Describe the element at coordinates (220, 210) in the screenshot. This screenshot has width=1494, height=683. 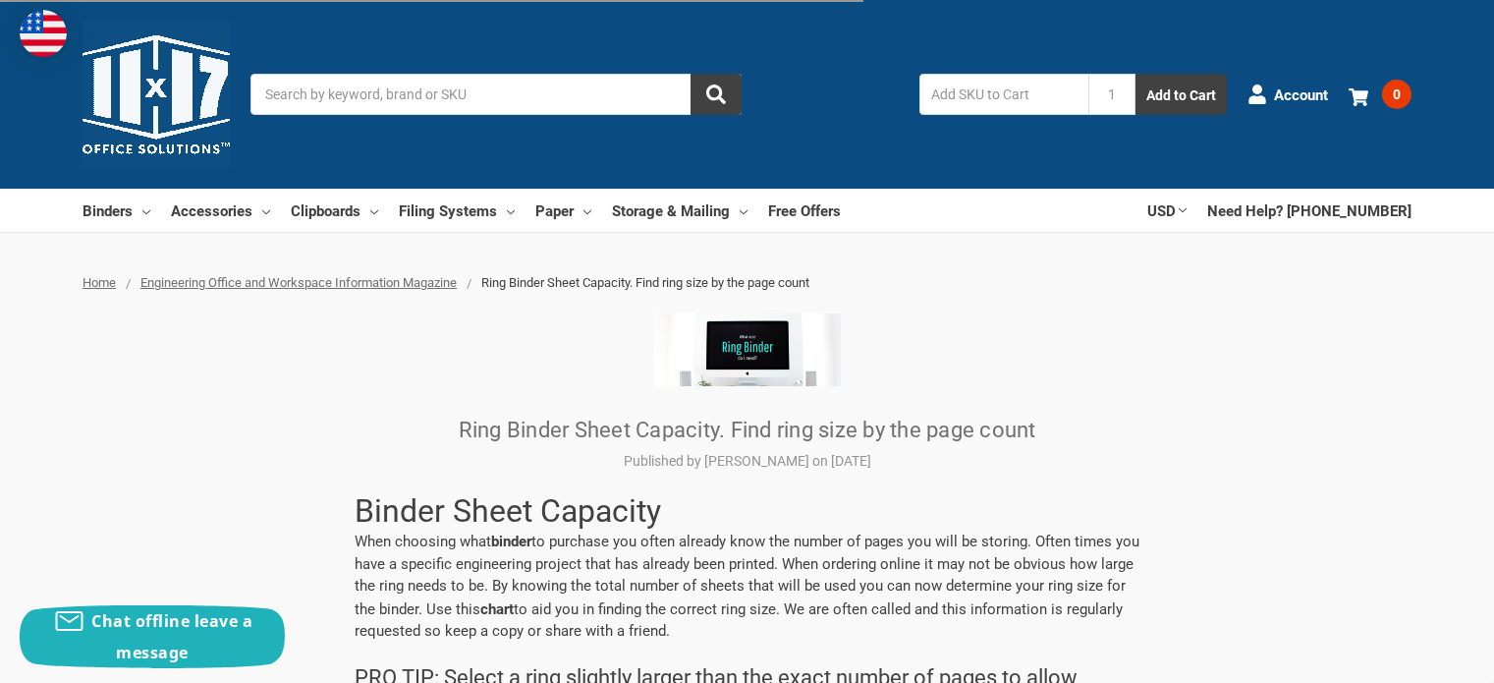
I see `a: Accessories` at that location.